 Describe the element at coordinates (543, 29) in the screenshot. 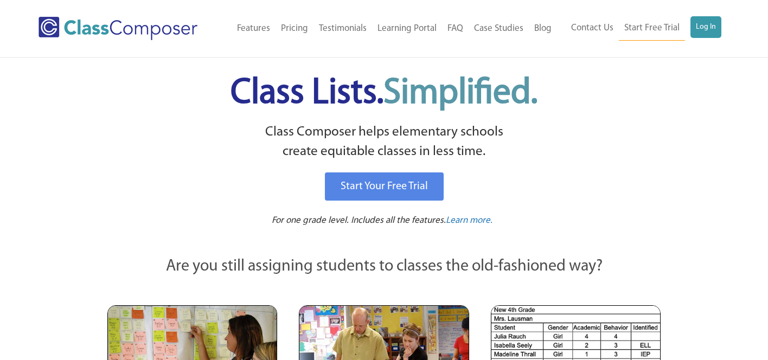

I see `a: Blog` at that location.